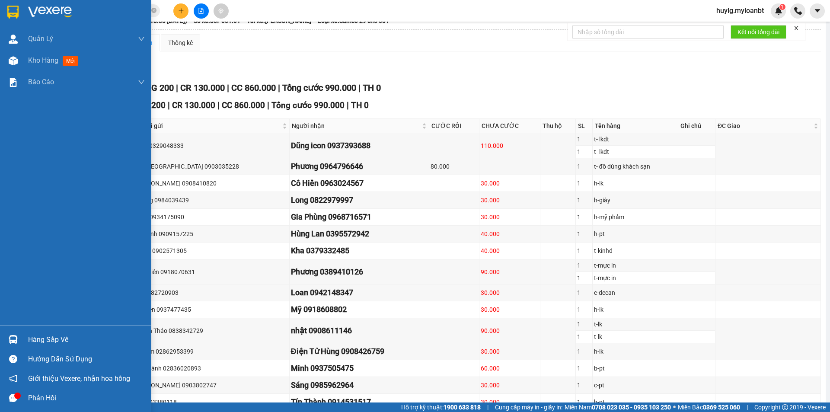  What do you see at coordinates (356, 126) in the screenshot?
I see `span: Người nhận` at bounding box center [356, 126].